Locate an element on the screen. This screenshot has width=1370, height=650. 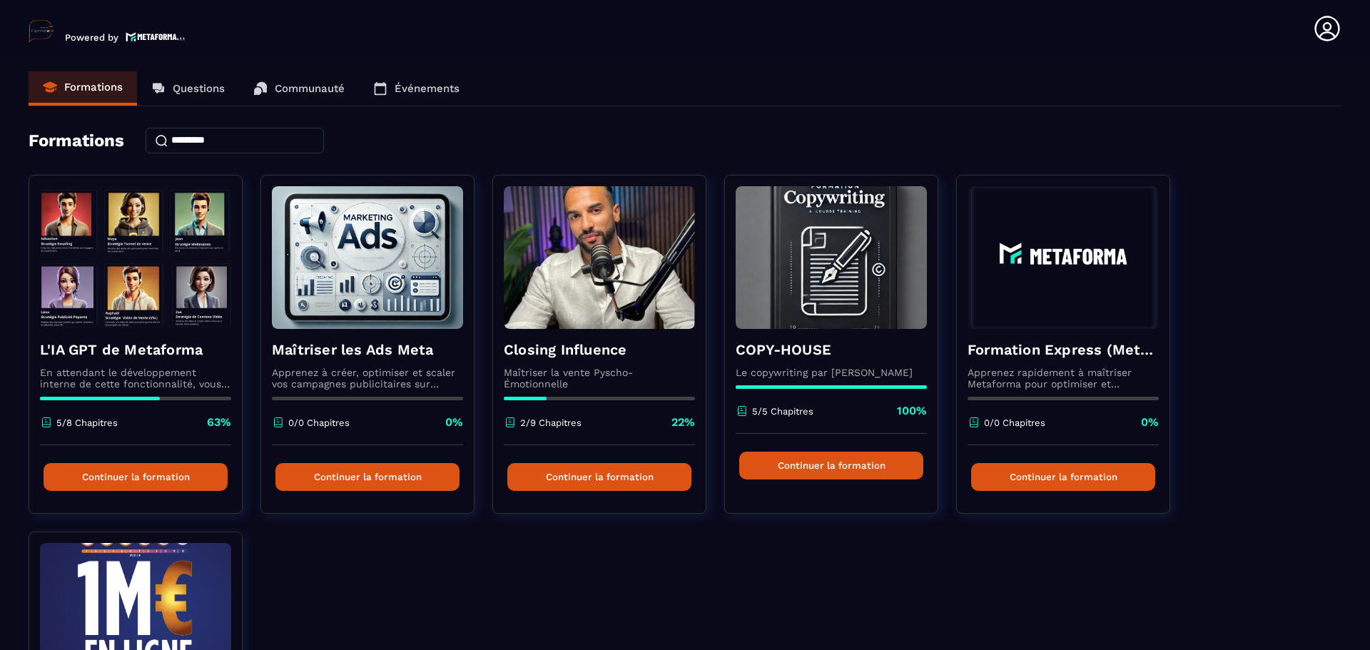
a: formation-backgroundFormation Express (Metaforma)Apprenez rapidement à maîtriser Metaforma pour o... is located at coordinates (1072, 353).